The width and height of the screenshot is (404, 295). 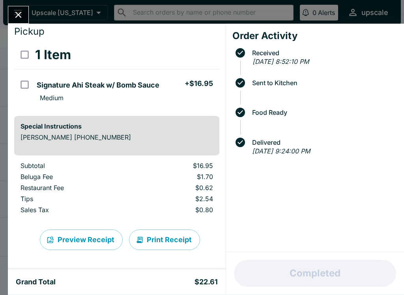 I want to click on h5: $22.61, so click(x=206, y=282).